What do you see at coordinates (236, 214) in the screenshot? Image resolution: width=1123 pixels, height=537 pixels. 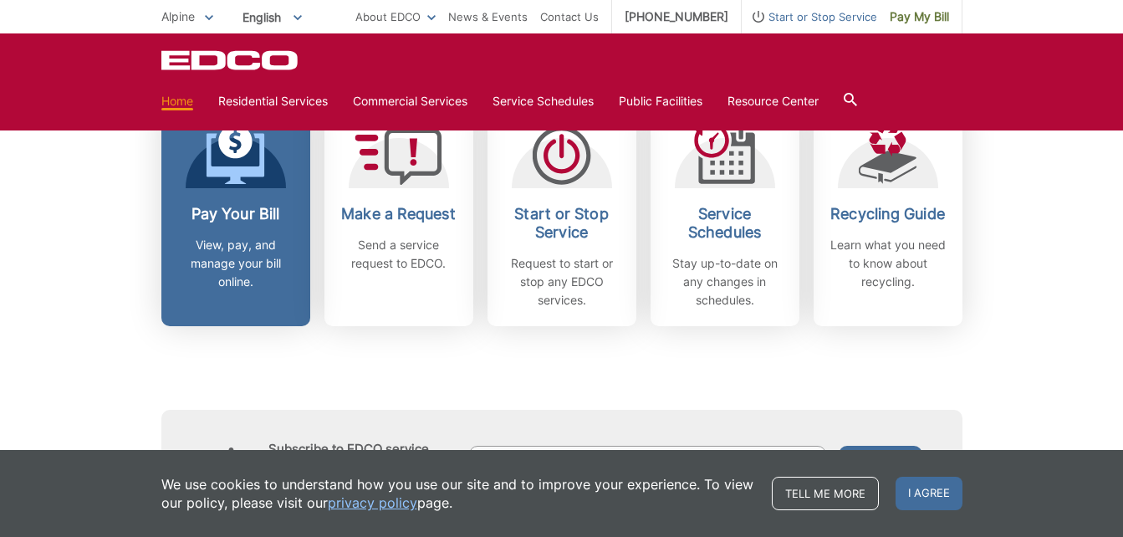 I see `h2: Pay Your Bill` at bounding box center [236, 214].